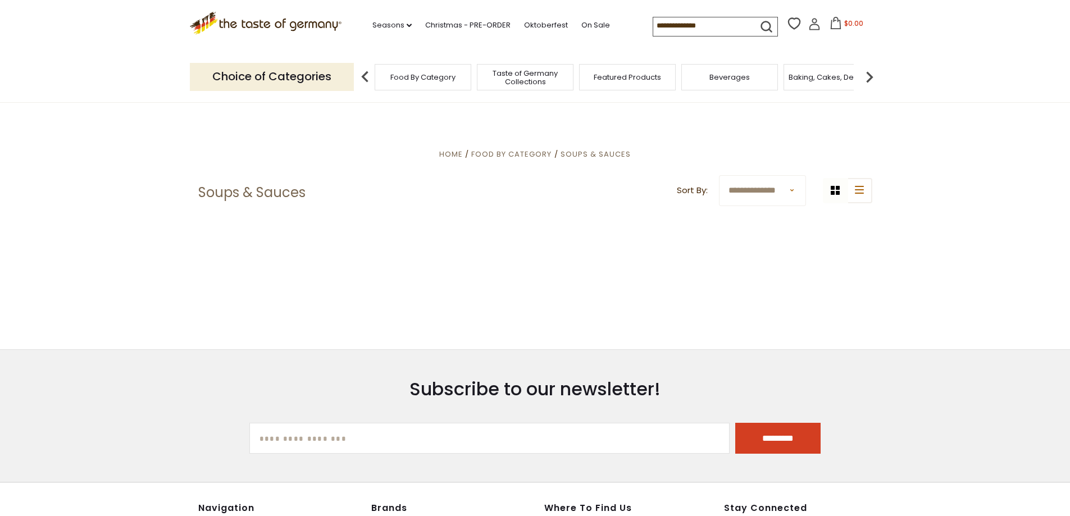 This screenshot has width=1070, height=516. What do you see at coordinates (870, 77) in the screenshot?
I see `img: next arrow` at bounding box center [870, 77].